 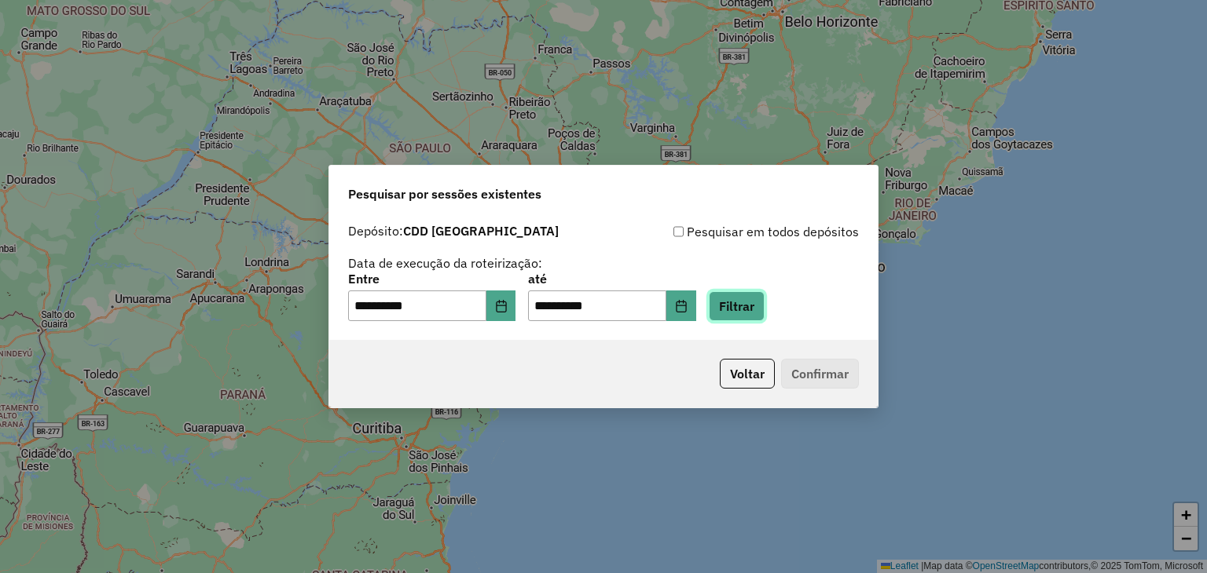 What do you see at coordinates (611, 279) in the screenshot?
I see `label: até` at bounding box center [611, 279].